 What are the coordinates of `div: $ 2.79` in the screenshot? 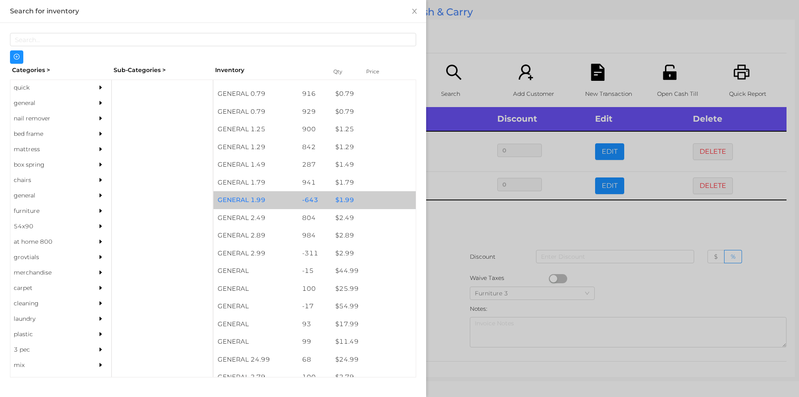 It's located at (373, 377).